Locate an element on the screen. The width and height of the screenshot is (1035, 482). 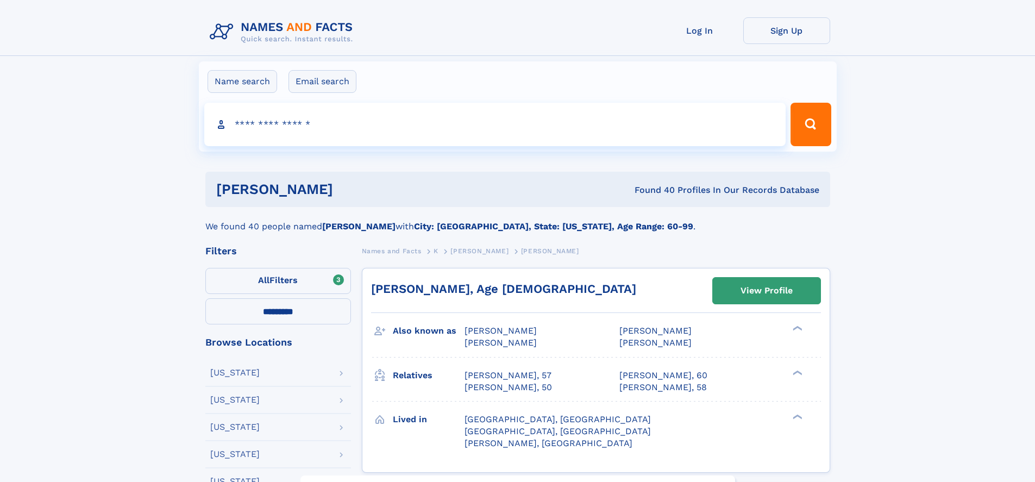
div: Browse Locations is located at coordinates (278, 342).